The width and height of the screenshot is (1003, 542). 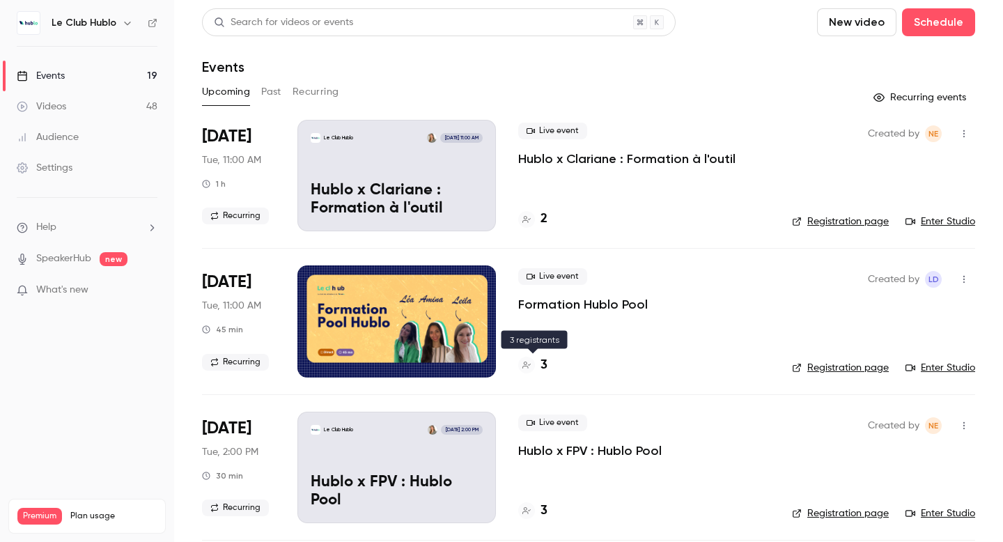 What do you see at coordinates (315, 138) in the screenshot?
I see `img: Hublo x Clariane : Formation à l'outil` at bounding box center [315, 138].